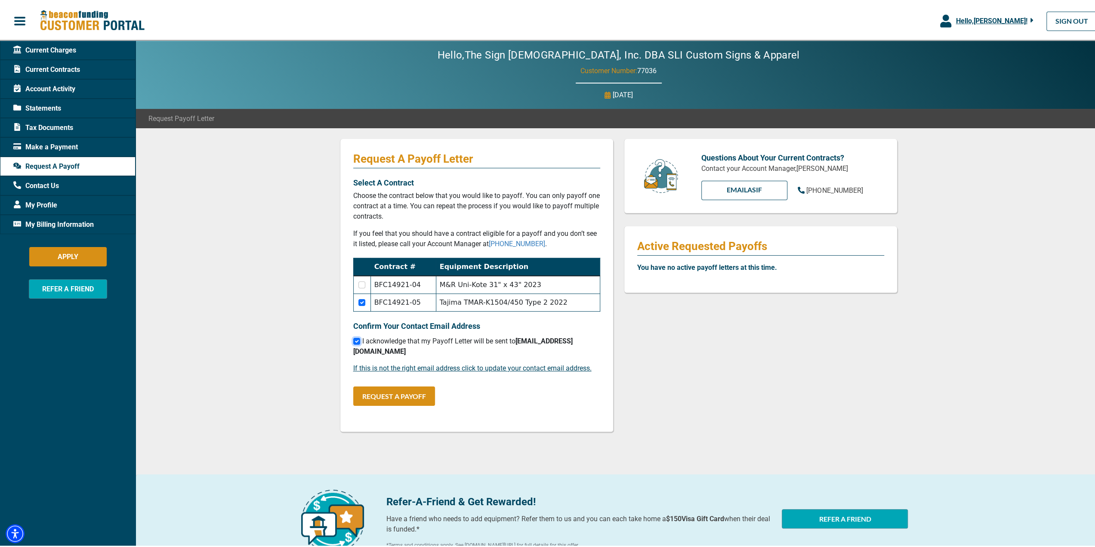  What do you see at coordinates (46, 68) in the screenshot?
I see `span: Current Contracts` at bounding box center [46, 68].